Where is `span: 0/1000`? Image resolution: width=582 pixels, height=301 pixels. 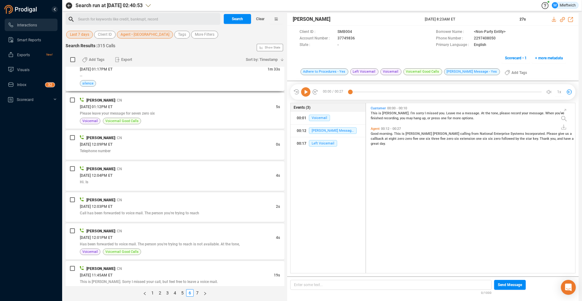
span: 0/1000 is located at coordinates (486, 292).